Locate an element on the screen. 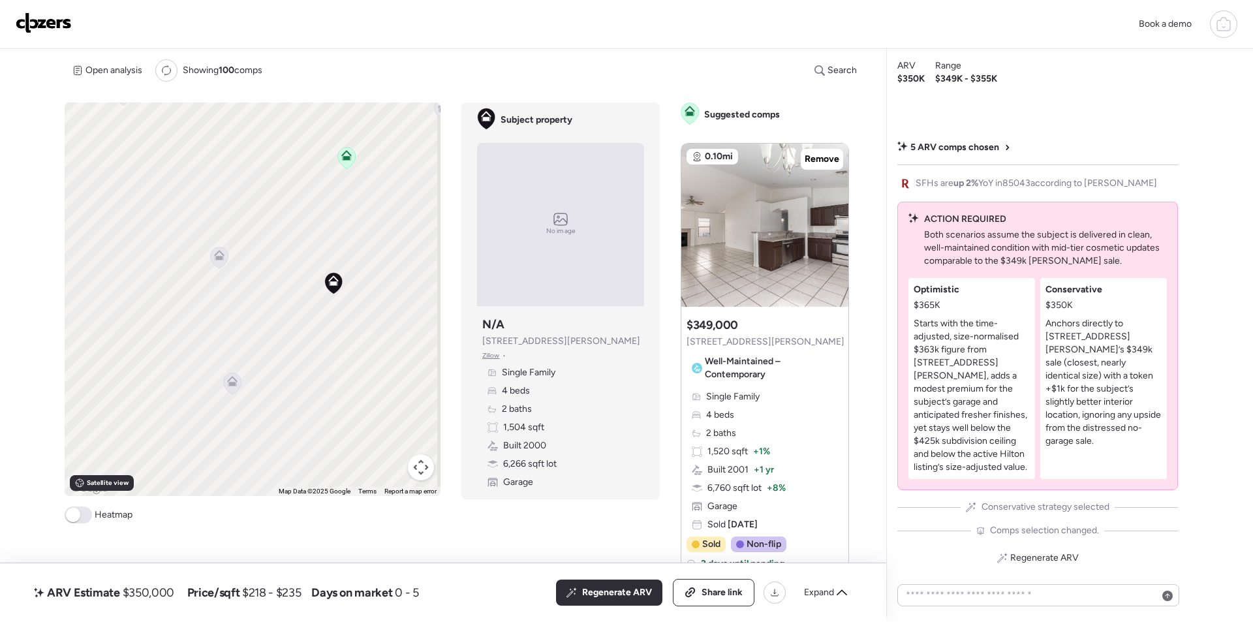  span: Remove is located at coordinates (822, 159).